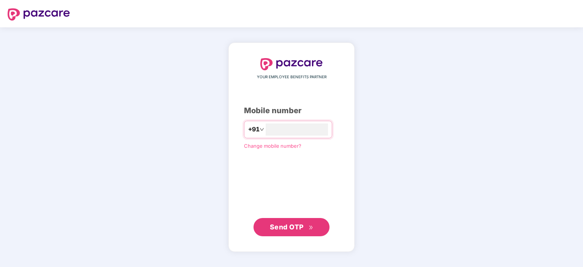  I want to click on span: +91, so click(254, 129).